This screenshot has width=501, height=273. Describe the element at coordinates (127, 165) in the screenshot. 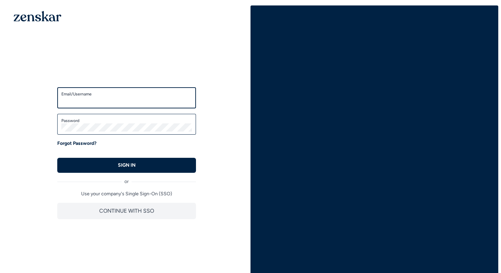

I see `p: SIGN IN` at that location.